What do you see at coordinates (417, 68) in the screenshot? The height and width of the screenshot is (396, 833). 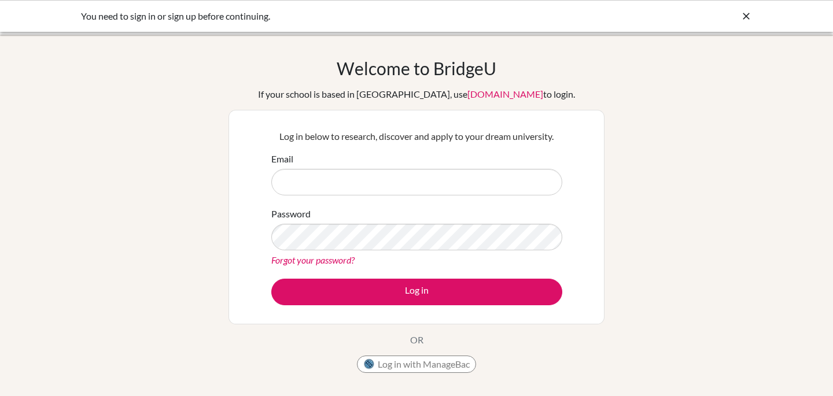 I see `h1: Welcome to BridgeU` at bounding box center [417, 68].